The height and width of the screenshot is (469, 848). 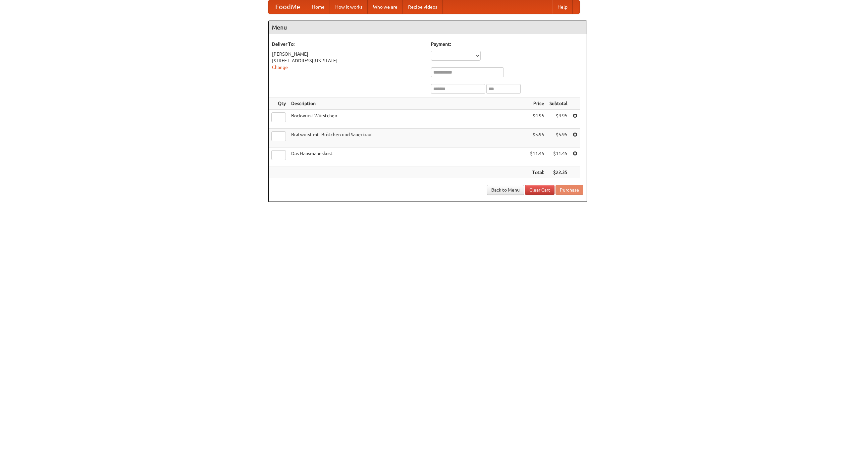 What do you see at coordinates (569, 190) in the screenshot?
I see `button: Purchase` at bounding box center [569, 190].